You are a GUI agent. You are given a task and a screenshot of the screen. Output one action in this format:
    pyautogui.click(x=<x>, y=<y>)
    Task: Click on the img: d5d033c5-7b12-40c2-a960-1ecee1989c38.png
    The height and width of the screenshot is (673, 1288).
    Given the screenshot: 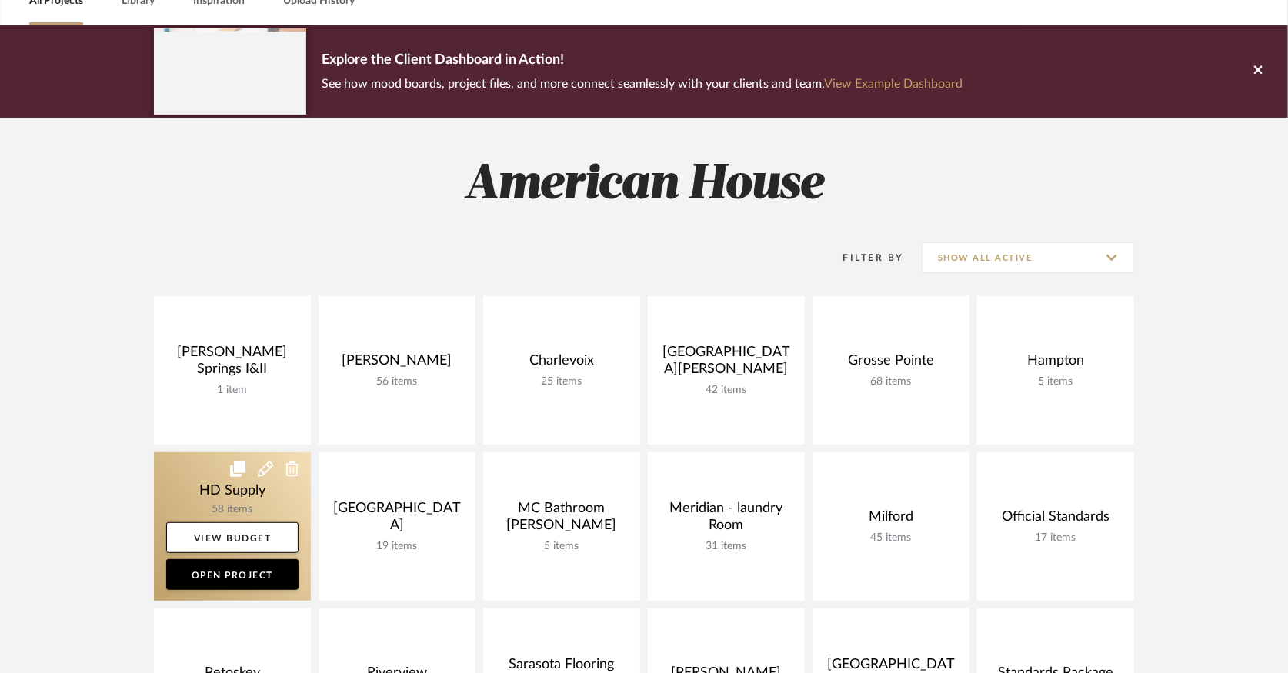 What is the action you would take?
    pyautogui.click(x=230, y=71)
    